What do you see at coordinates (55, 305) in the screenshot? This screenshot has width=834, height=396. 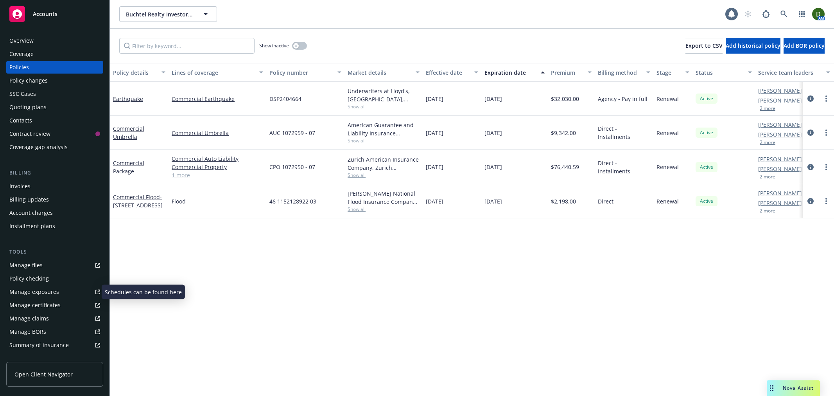 I see `a: Manage certificates` at bounding box center [55, 305].